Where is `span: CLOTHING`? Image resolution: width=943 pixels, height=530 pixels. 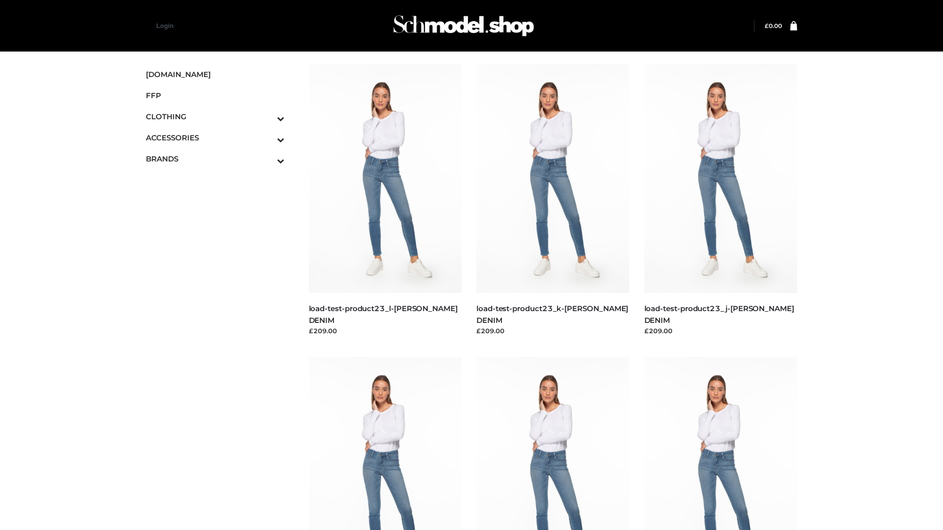
span: CLOTHING is located at coordinates (215, 116).